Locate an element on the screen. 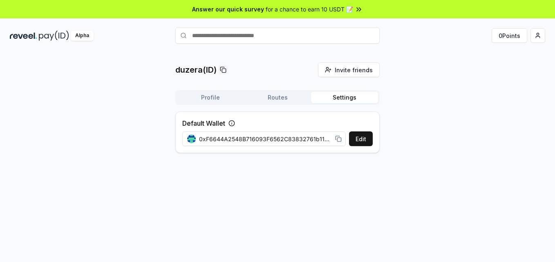 The height and width of the screenshot is (262, 555). button: Profile is located at coordinates (210, 98).